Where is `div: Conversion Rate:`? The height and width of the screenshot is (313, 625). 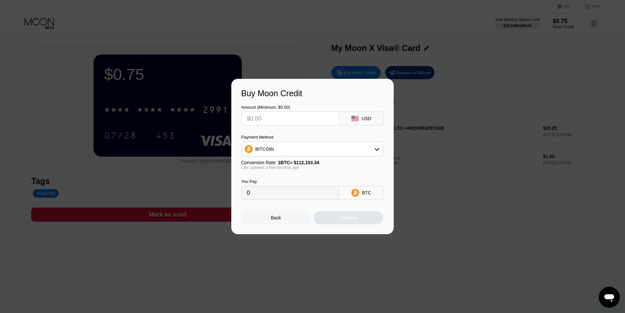 div: Conversion Rate: is located at coordinates (312, 163).